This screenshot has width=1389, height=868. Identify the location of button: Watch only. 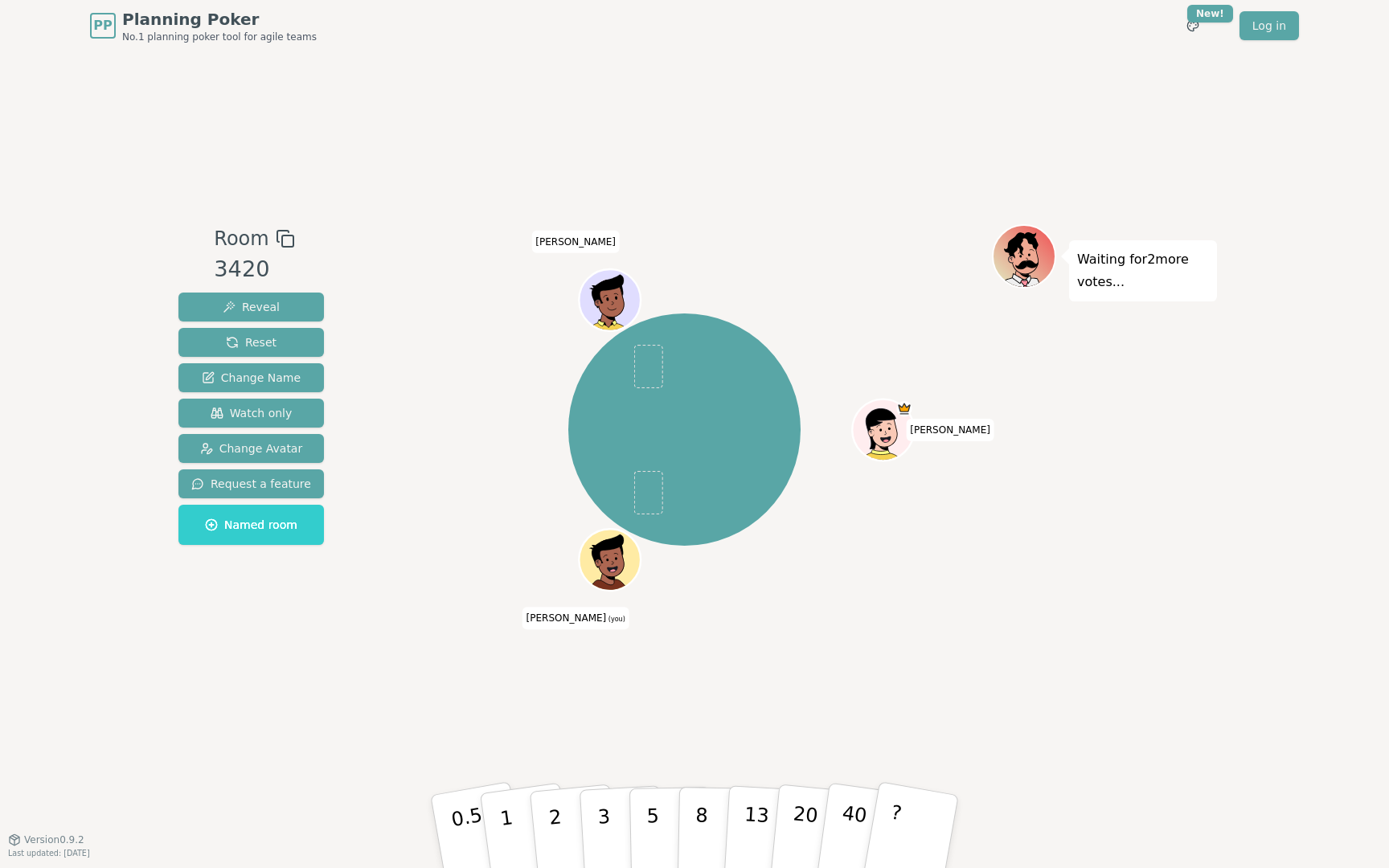
(250, 413).